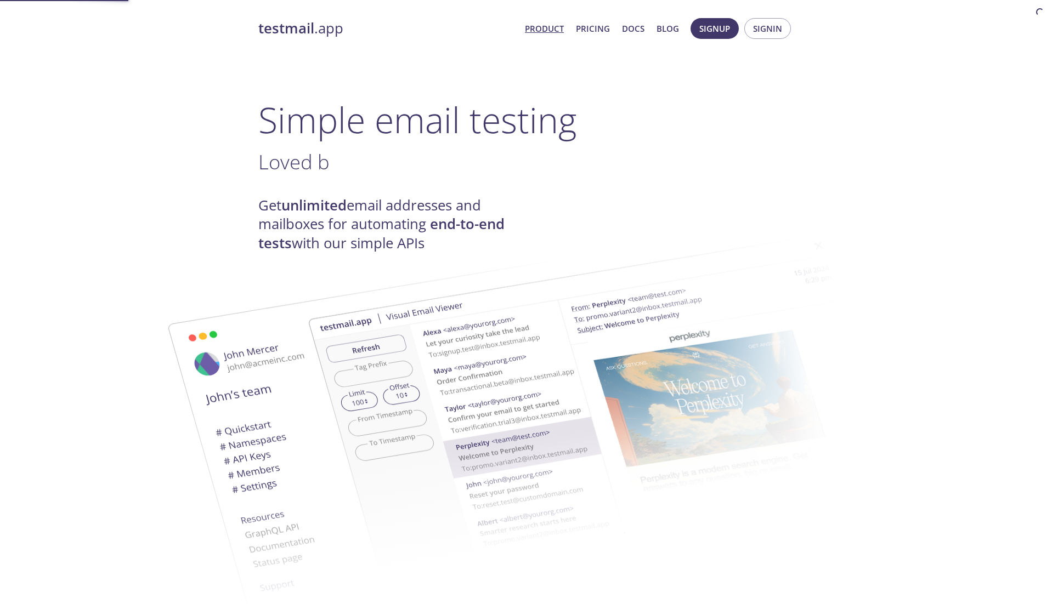 This screenshot has height=604, width=1052. I want to click on a: Blog, so click(667, 29).